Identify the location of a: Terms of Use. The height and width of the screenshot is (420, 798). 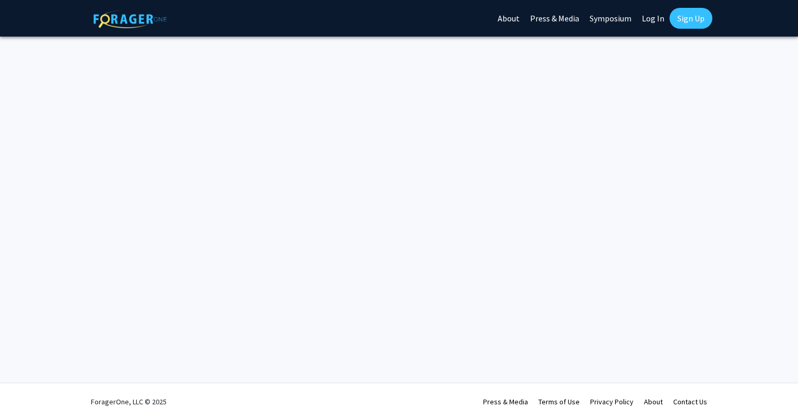
(559, 401).